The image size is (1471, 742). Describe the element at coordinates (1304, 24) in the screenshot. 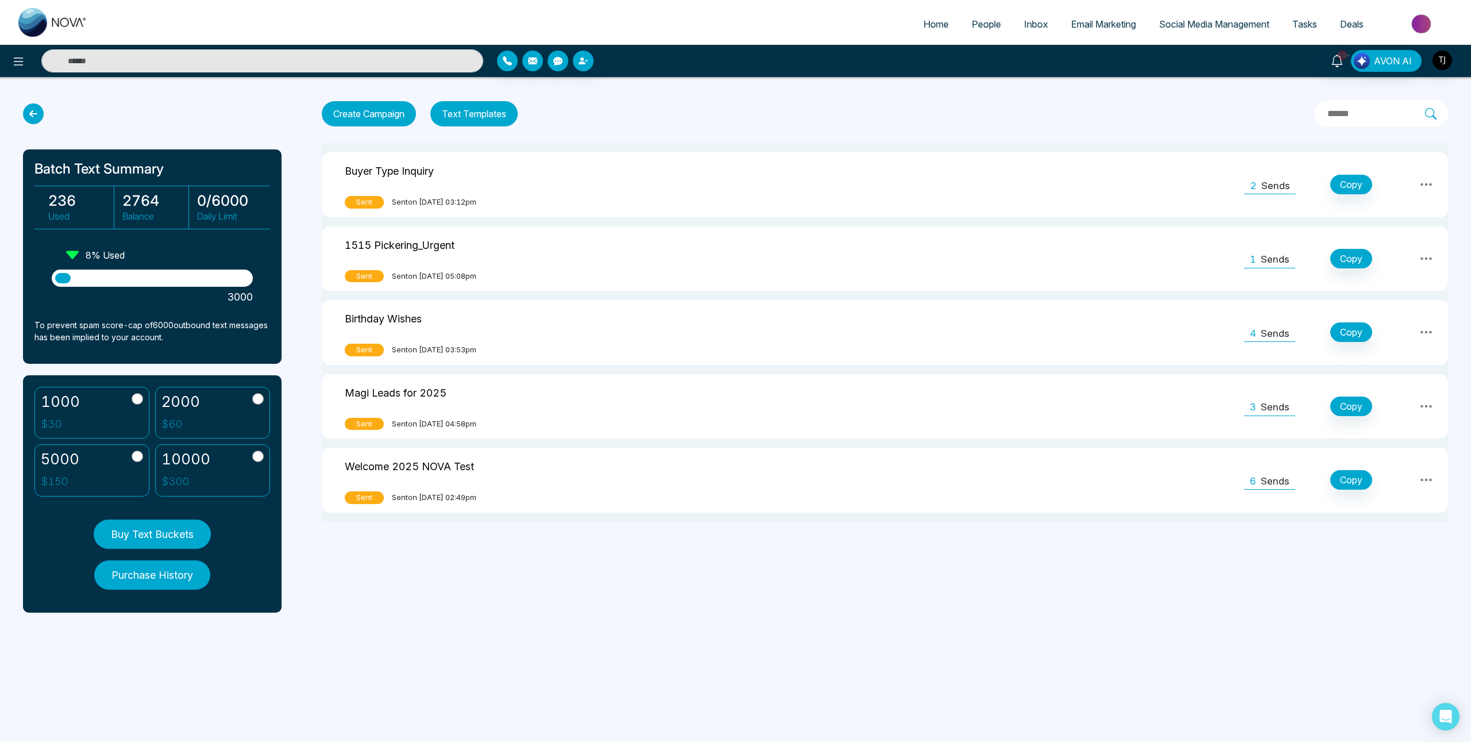

I see `a: Tasks` at that location.